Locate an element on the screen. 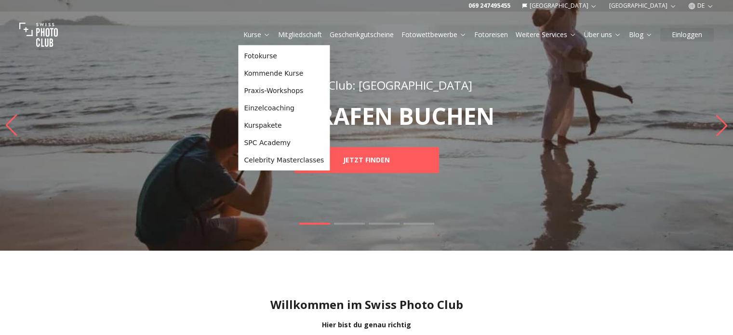 The image size is (733, 335). a: Über uns is located at coordinates (603, 35).